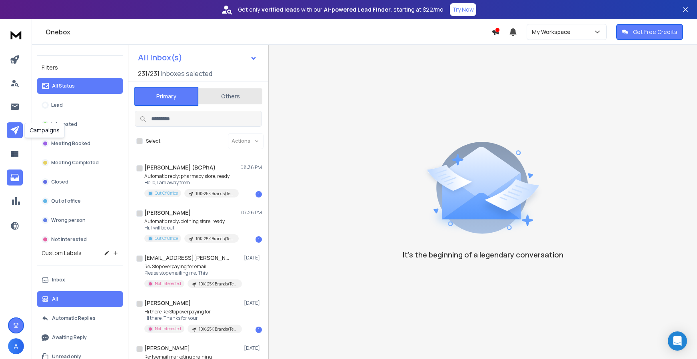 The image size is (697, 359). Describe the element at coordinates (655, 32) in the screenshot. I see `p: Get Free Credits` at that location.